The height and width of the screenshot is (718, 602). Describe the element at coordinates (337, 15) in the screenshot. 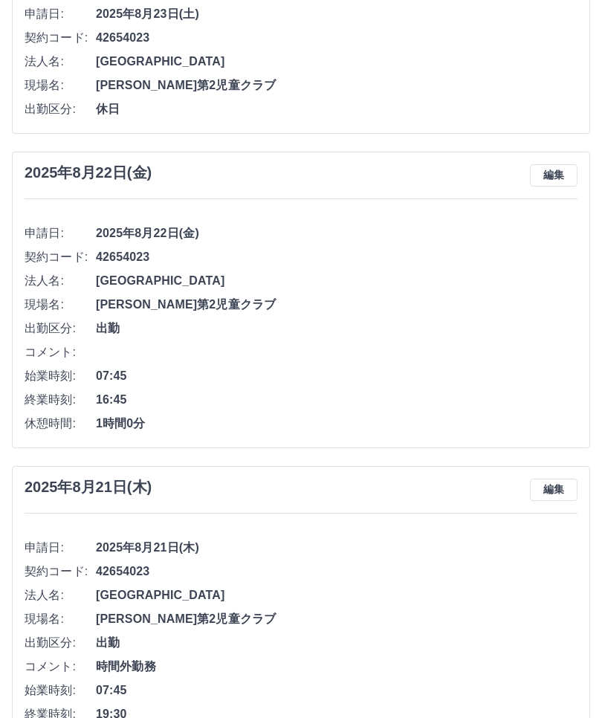

I see `span: 2025年8月23日(土)` at that location.